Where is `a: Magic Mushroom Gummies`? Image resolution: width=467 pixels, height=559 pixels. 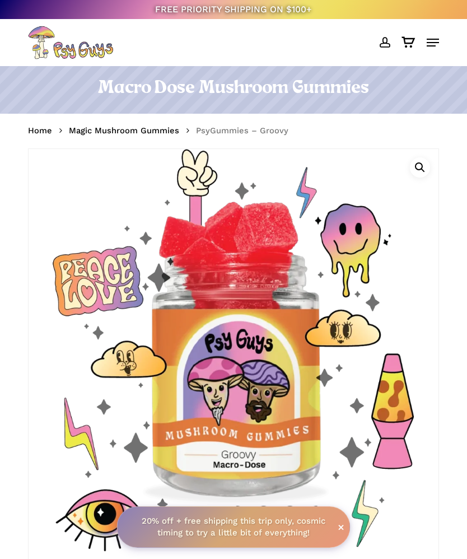 a: Magic Mushroom Gummies is located at coordinates (124, 130).